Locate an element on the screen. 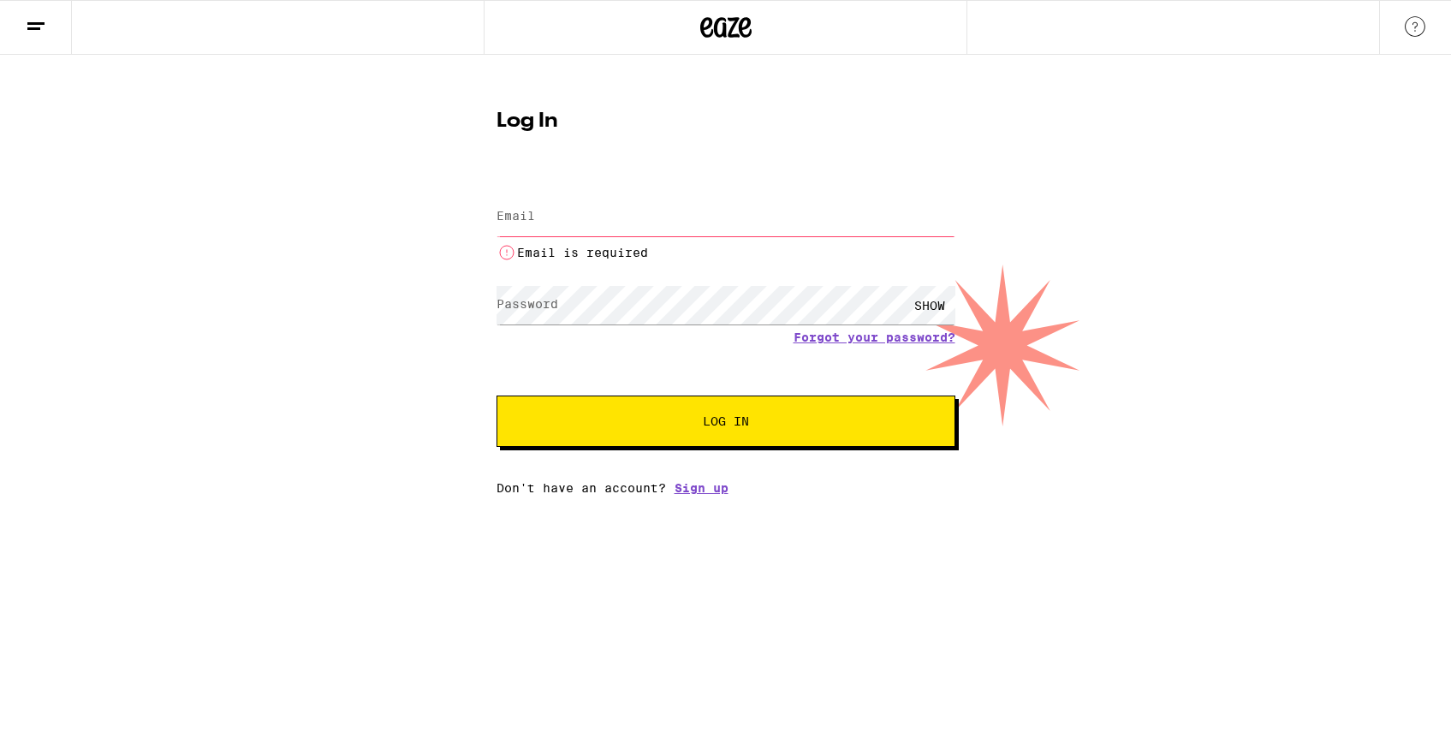 The width and height of the screenshot is (1451, 738). div: SHOW is located at coordinates (930, 305).